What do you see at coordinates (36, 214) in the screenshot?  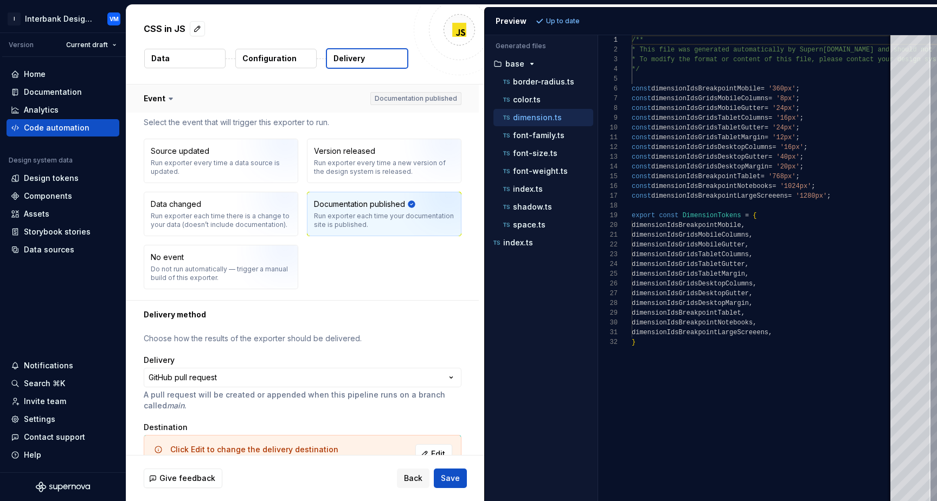 I see `div: Assets` at bounding box center [36, 214].